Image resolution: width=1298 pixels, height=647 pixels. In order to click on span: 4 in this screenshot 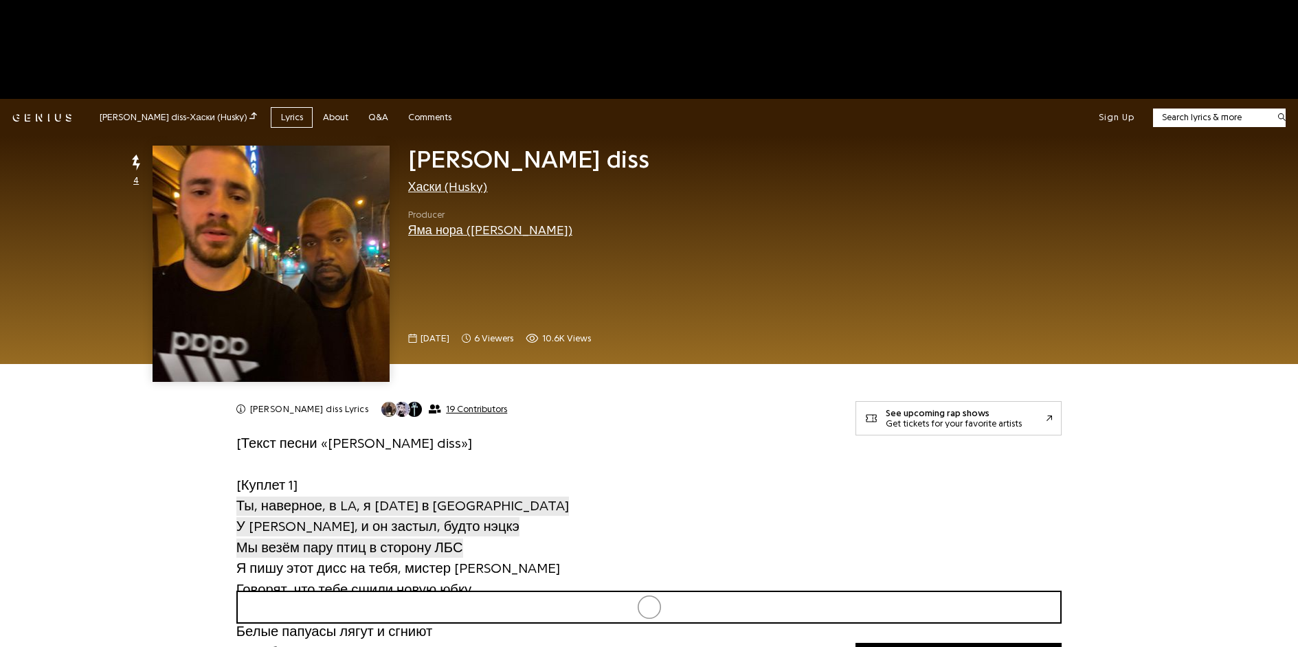, I will do `click(136, 181)`.